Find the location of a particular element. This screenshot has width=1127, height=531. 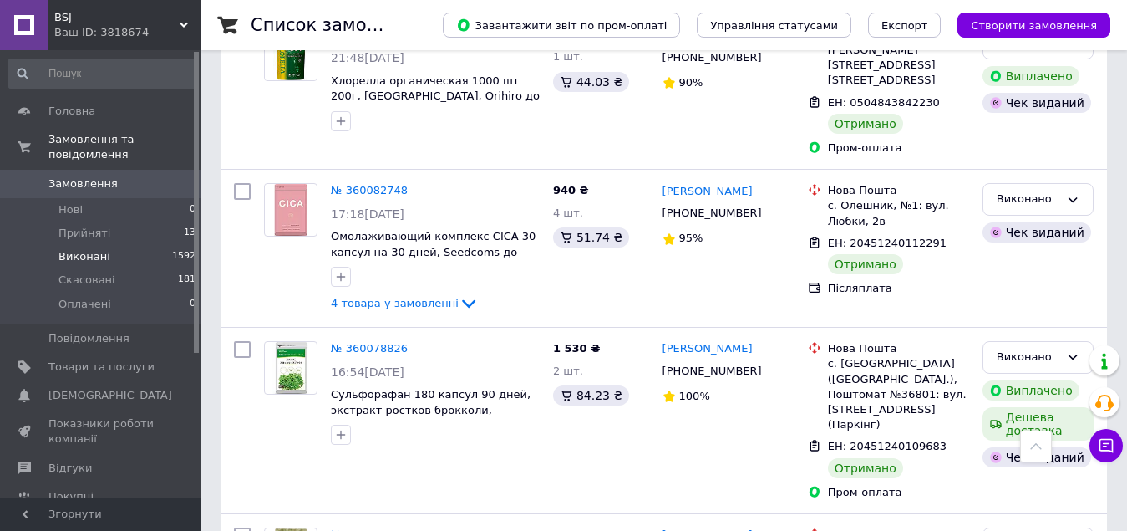

span: 90% is located at coordinates (691, 82).